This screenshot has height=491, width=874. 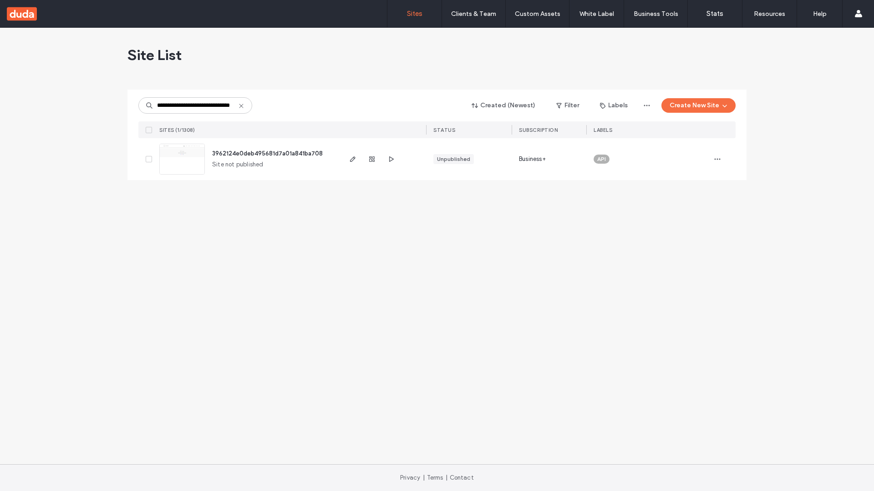 What do you see at coordinates (567, 106) in the screenshot?
I see `button: Filter` at bounding box center [567, 106].